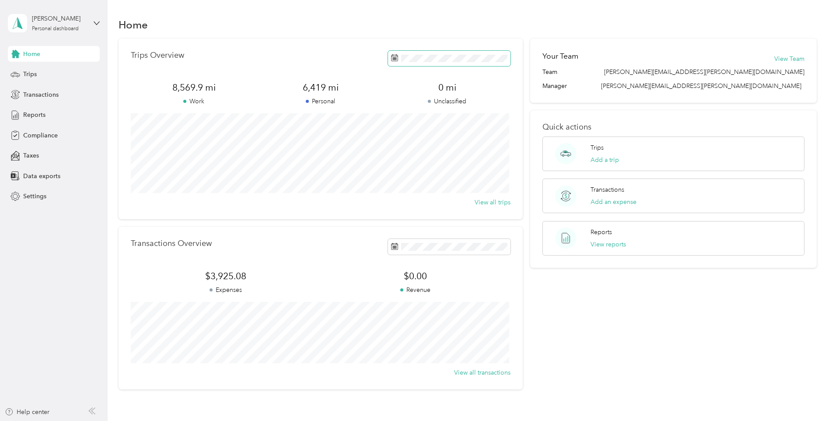  Describe the element at coordinates (226, 290) in the screenshot. I see `p: Expenses` at that location.